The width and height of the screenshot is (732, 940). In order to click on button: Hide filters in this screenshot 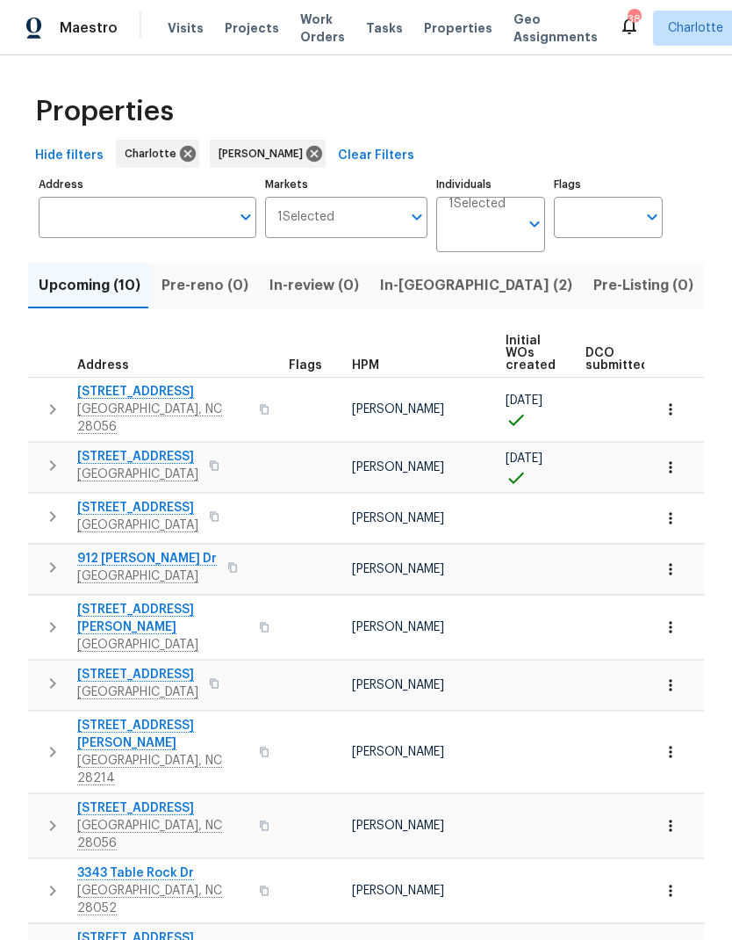, I will do `click(69, 155)`.